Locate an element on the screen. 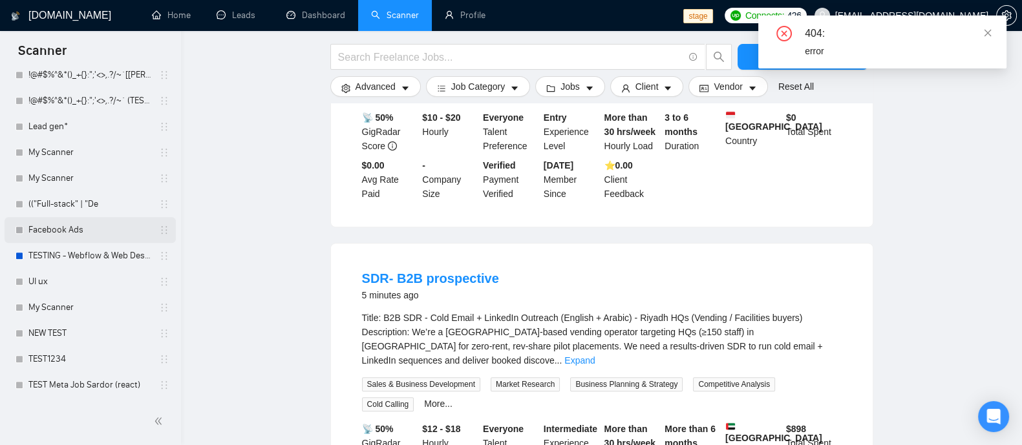 This screenshot has height=445, width=1022. div: Country is located at coordinates (753, 132).